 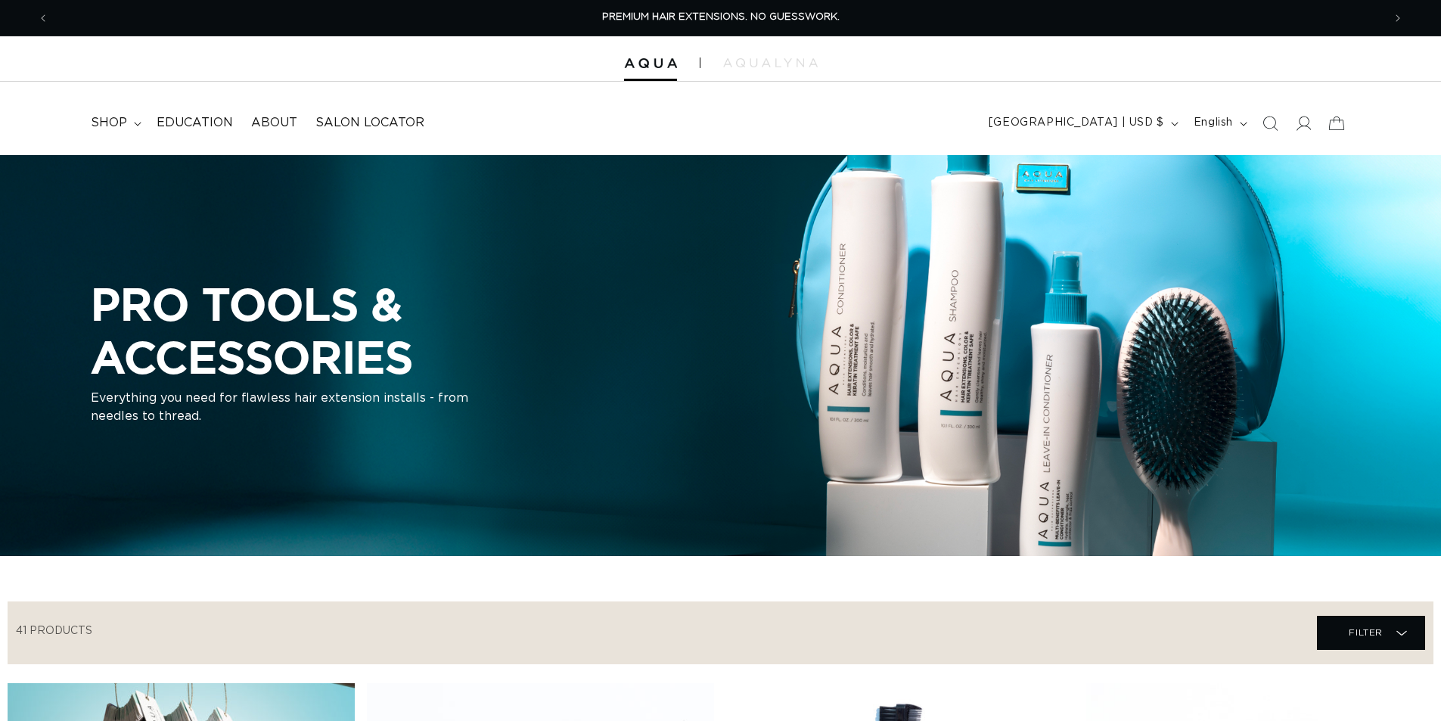 What do you see at coordinates (274, 123) in the screenshot?
I see `span: About` at bounding box center [274, 123].